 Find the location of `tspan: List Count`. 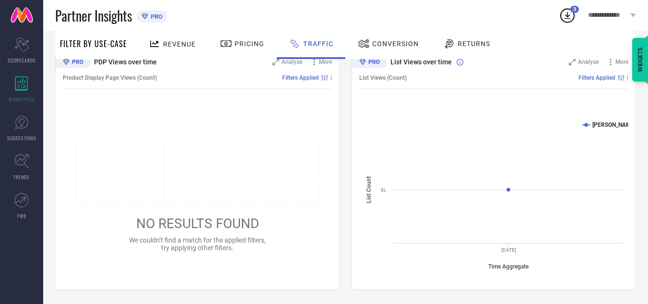

tspan: List Count is located at coordinates (369, 189).